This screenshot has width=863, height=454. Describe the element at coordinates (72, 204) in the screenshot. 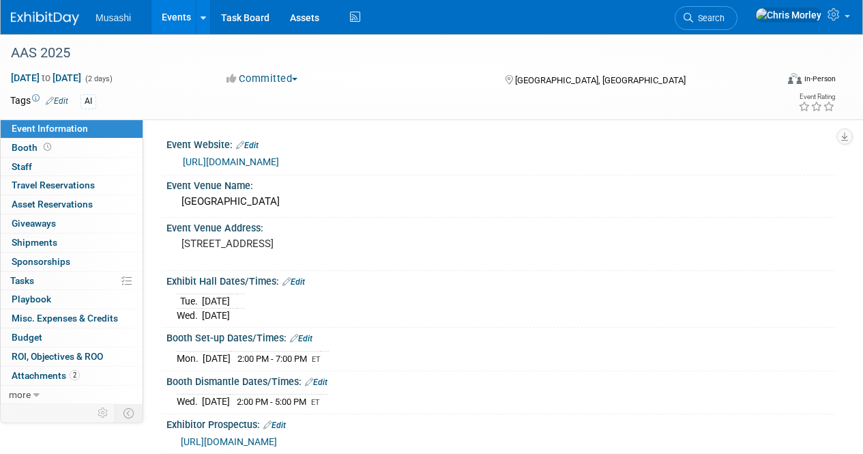

I see `a: Asset Reservations` at that location.